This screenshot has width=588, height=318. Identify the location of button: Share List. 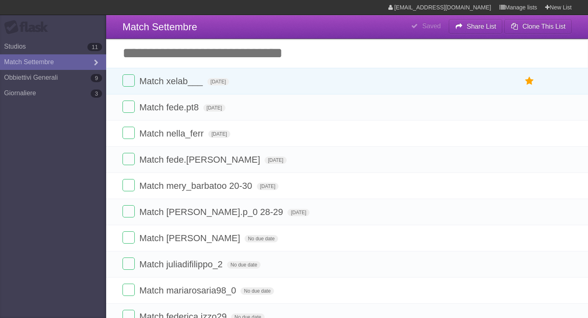
(476, 27).